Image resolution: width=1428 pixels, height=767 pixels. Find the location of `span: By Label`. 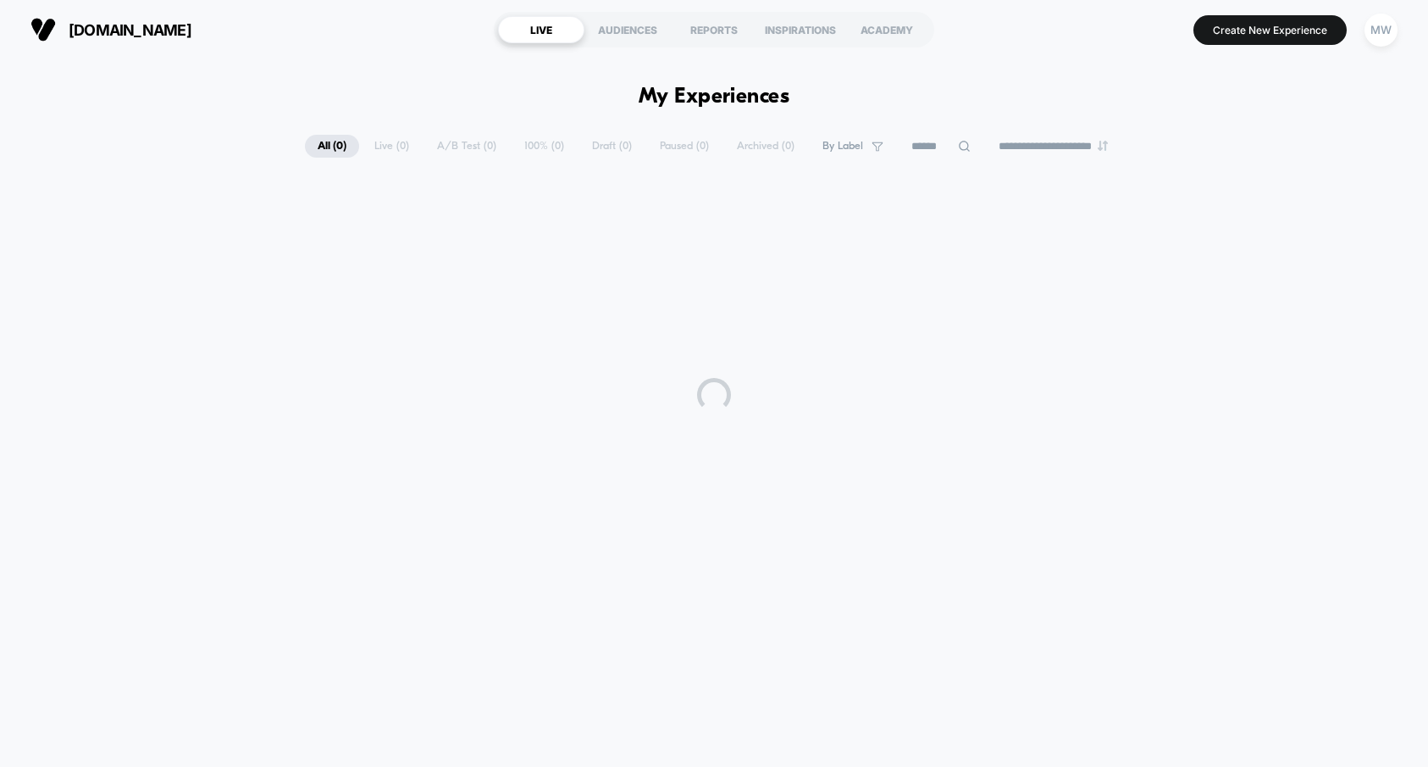

span: By Label is located at coordinates (843, 146).